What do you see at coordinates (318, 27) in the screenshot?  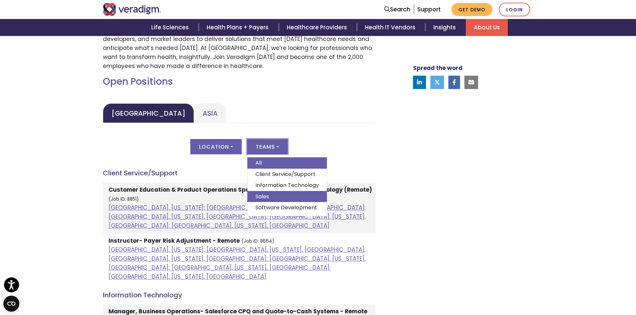 I see `a: Healthcare Providers` at bounding box center [318, 27].